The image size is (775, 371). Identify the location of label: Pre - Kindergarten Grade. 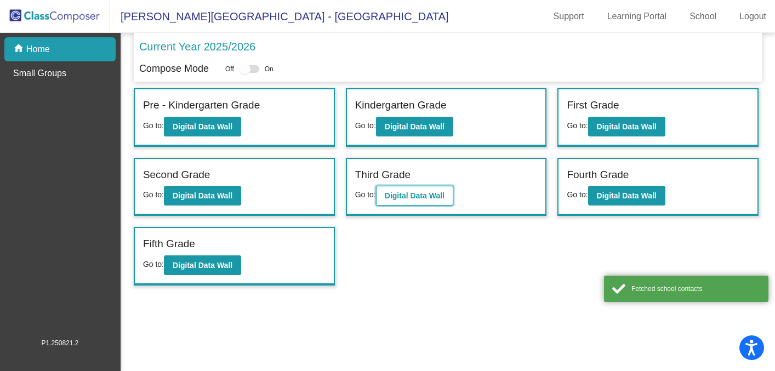
(201, 105).